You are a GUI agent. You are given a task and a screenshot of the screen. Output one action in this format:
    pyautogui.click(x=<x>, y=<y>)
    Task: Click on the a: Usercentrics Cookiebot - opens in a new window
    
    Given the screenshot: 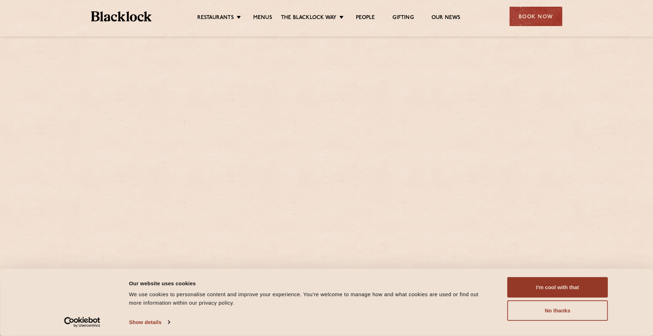 What is the action you would take?
    pyautogui.click(x=82, y=322)
    